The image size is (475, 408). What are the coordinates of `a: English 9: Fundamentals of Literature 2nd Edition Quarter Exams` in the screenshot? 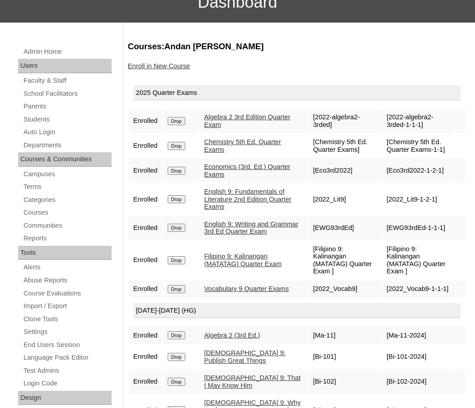 It's located at (247, 199).